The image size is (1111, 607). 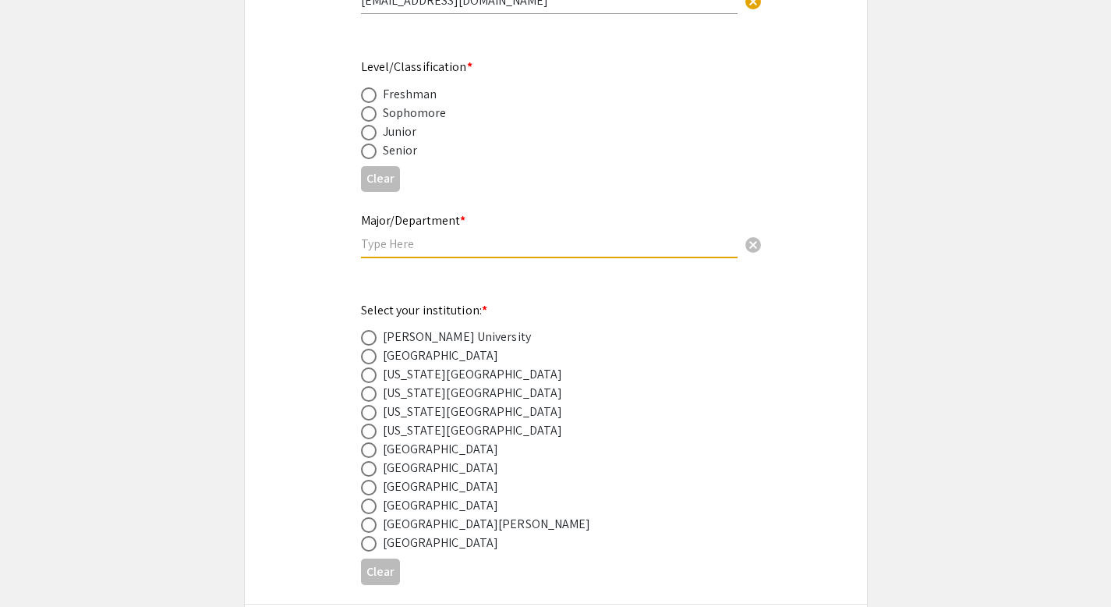 I want to click on mat-label: Select your institution:, so click(x=424, y=309).